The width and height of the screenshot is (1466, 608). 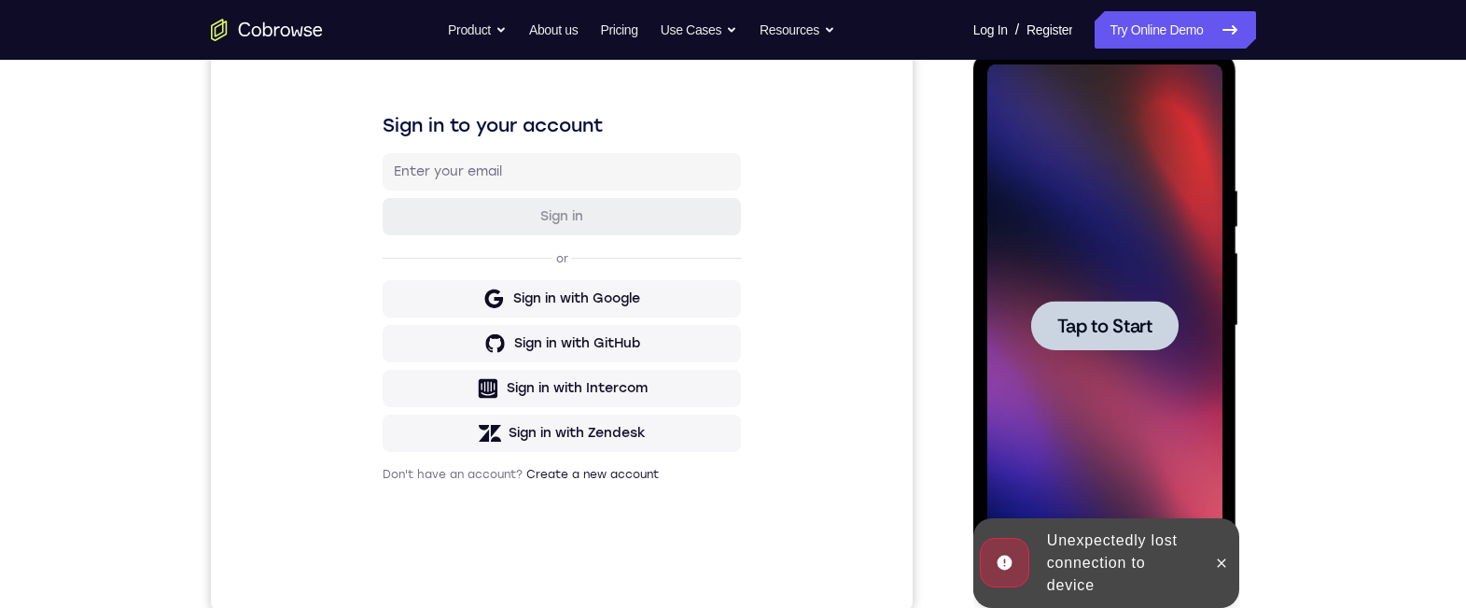 I want to click on div: Sign in with GitHub, so click(x=366, y=359).